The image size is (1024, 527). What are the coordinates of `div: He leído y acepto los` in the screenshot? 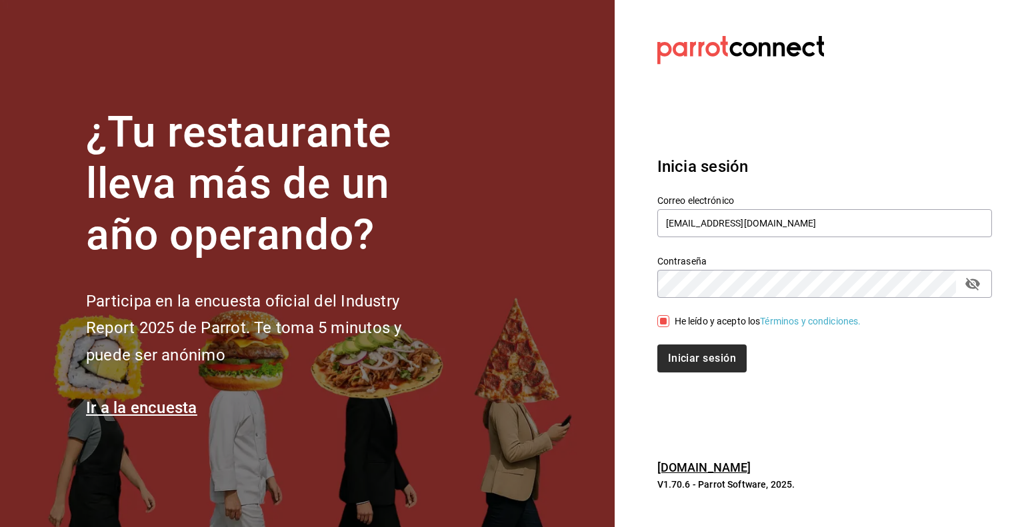 It's located at (768, 321).